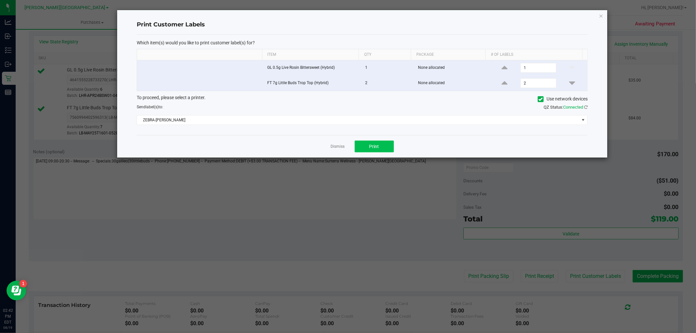 This screenshot has width=696, height=333. What do you see at coordinates (362, 99) in the screenshot?
I see `div: To proceed, please select a printer.` at bounding box center [362, 99].